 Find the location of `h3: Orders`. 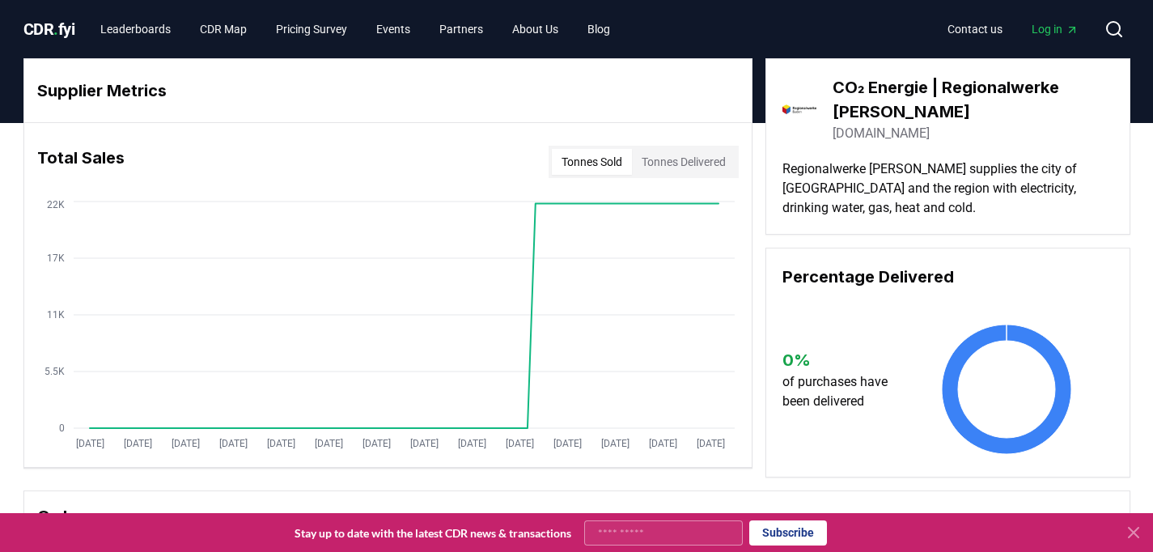

h3: Orders is located at coordinates (577, 516).